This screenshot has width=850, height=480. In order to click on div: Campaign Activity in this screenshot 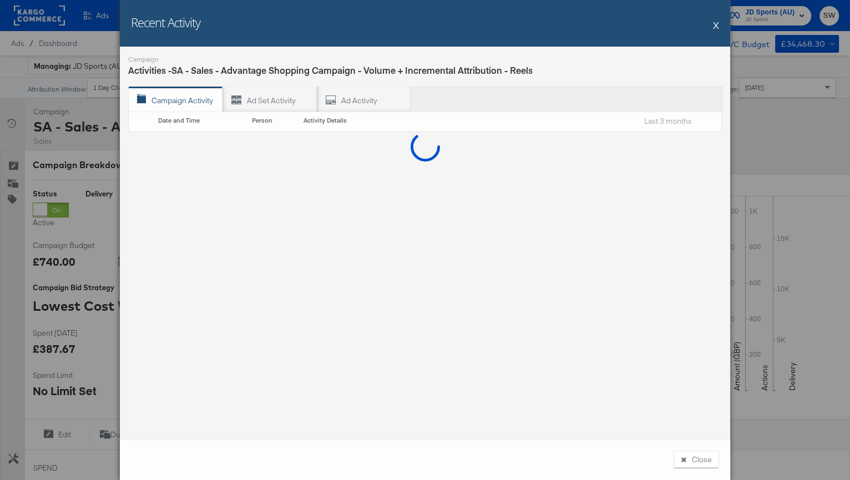, I will do `click(175, 99)`.